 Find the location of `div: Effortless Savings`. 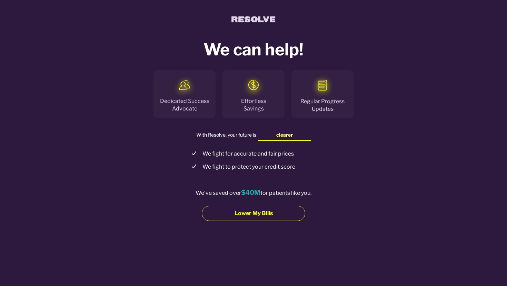

div: Effortless Savings is located at coordinates (253, 105).